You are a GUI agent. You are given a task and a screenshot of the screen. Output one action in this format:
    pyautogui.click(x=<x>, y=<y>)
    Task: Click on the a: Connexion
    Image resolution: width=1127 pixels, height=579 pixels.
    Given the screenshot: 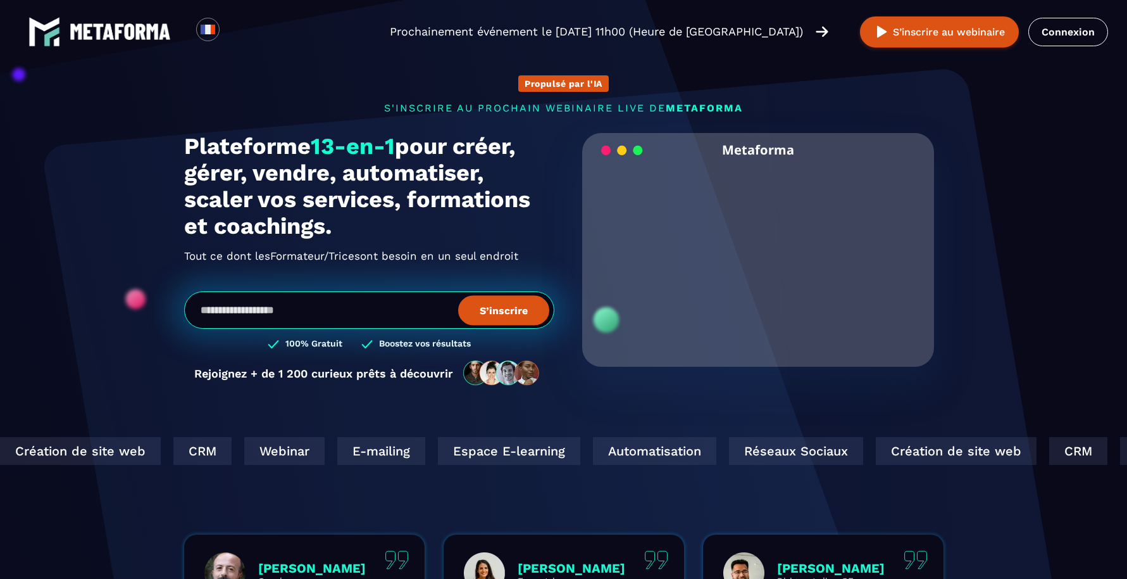 What is the action you would take?
    pyautogui.click(x=1069, y=32)
    